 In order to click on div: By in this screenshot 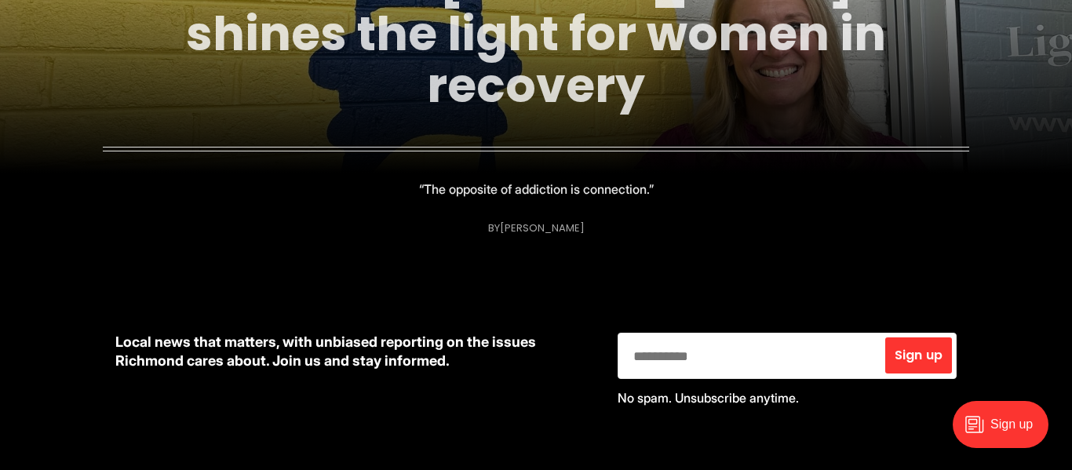, I will do `click(536, 228)`.